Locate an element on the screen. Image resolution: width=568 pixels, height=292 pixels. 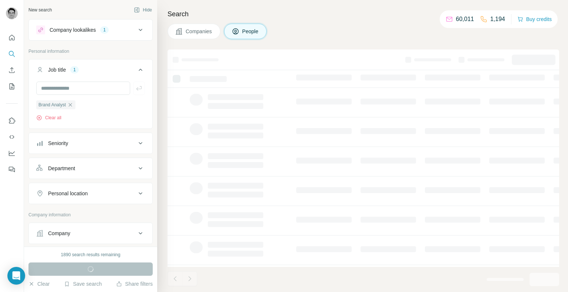
button: Quick start is located at coordinates (12, 38).